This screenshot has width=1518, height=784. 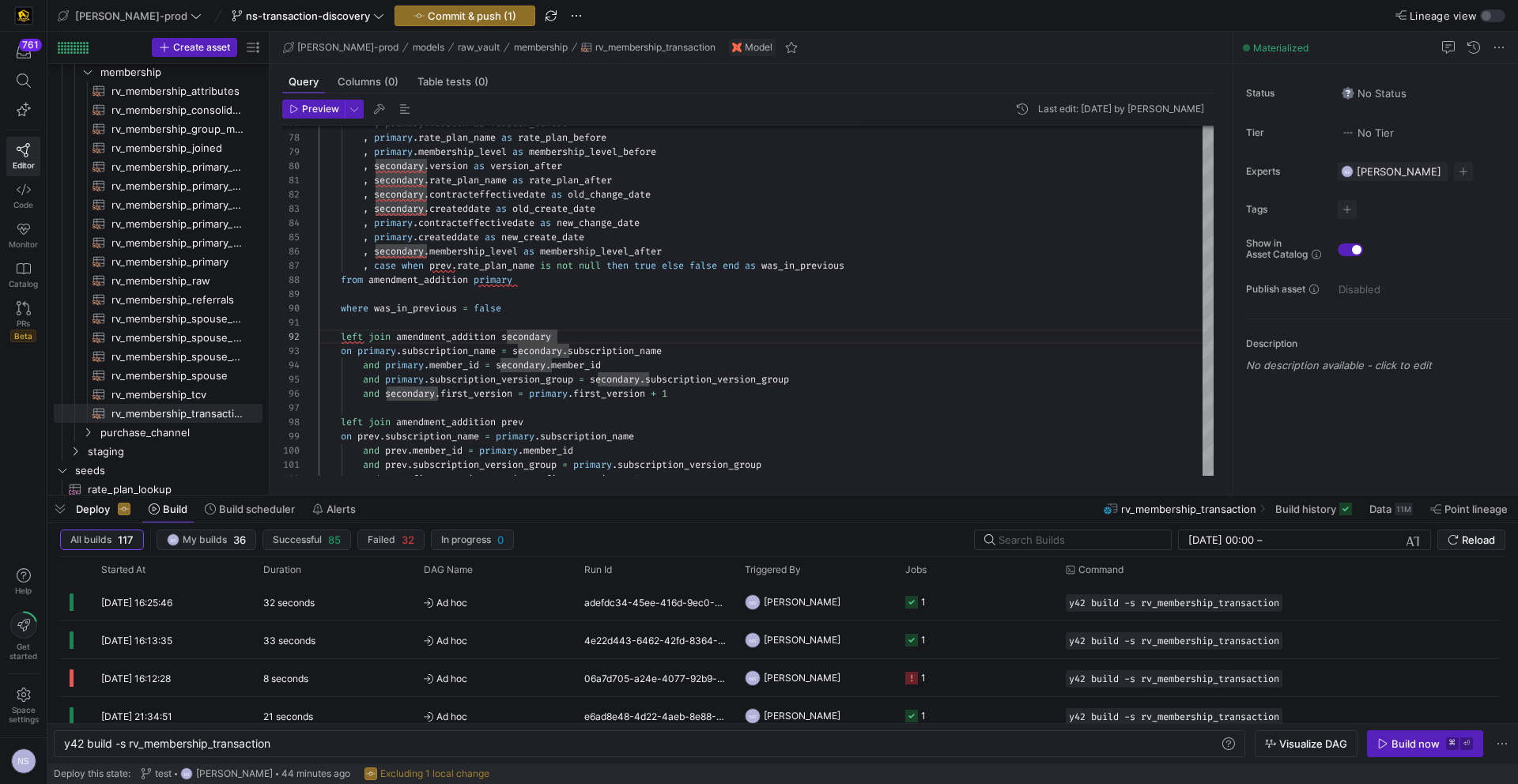 I want to click on span: version_after, so click(x=526, y=166).